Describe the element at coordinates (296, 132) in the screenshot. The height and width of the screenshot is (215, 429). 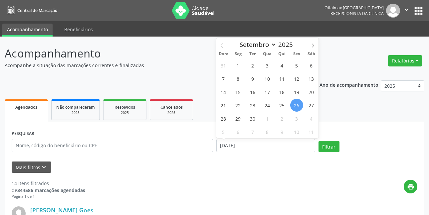
I see `span: Outubro 10, 2025` at that location.